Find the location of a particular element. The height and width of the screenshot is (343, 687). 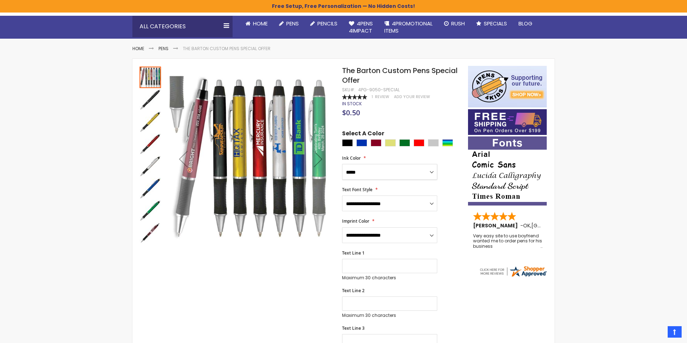

span: Imprint Color is located at coordinates (356, 221).